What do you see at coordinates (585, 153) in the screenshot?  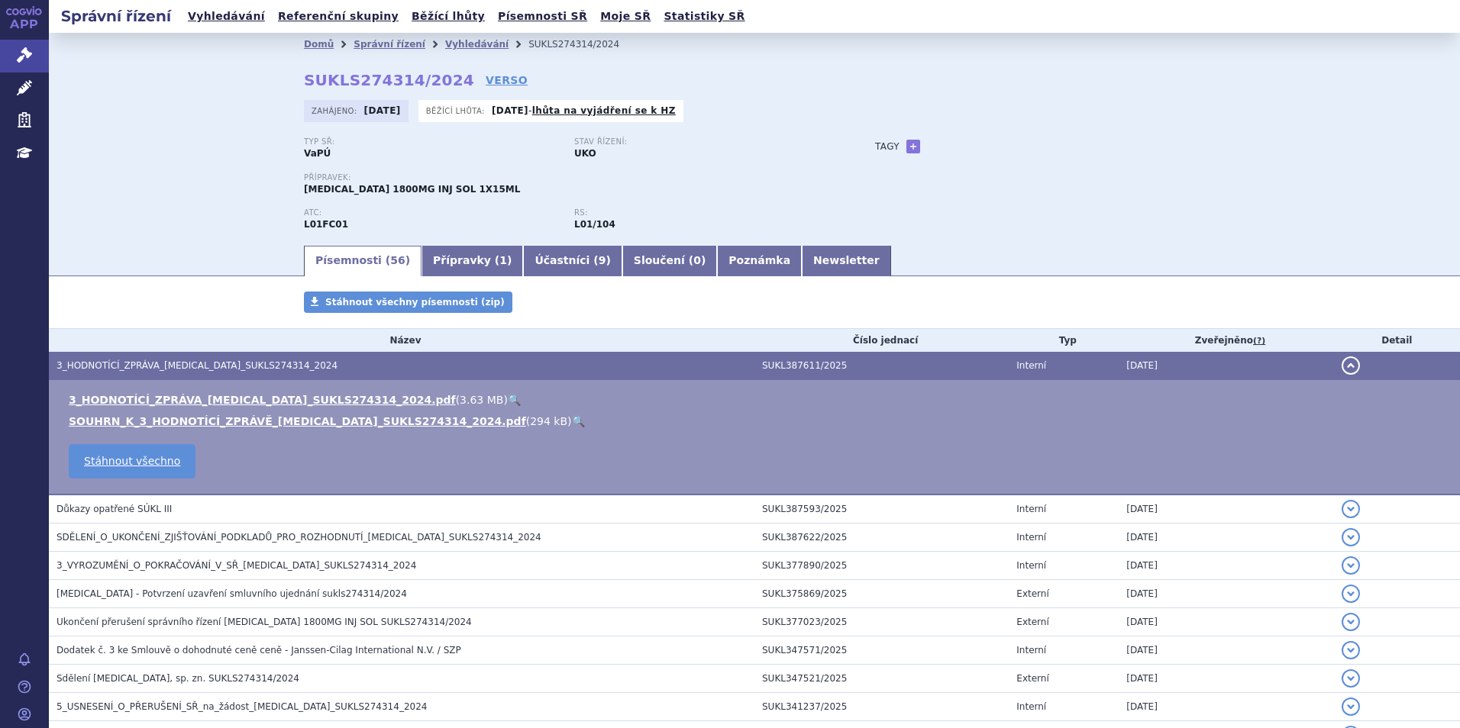 I see `strong: UKO` at bounding box center [585, 153].